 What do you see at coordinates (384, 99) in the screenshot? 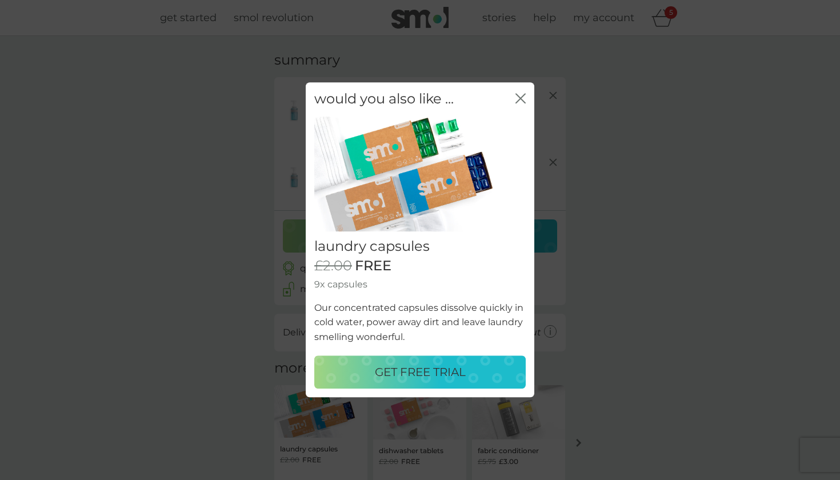
I see `h2: would you also like ...` at bounding box center [384, 99].